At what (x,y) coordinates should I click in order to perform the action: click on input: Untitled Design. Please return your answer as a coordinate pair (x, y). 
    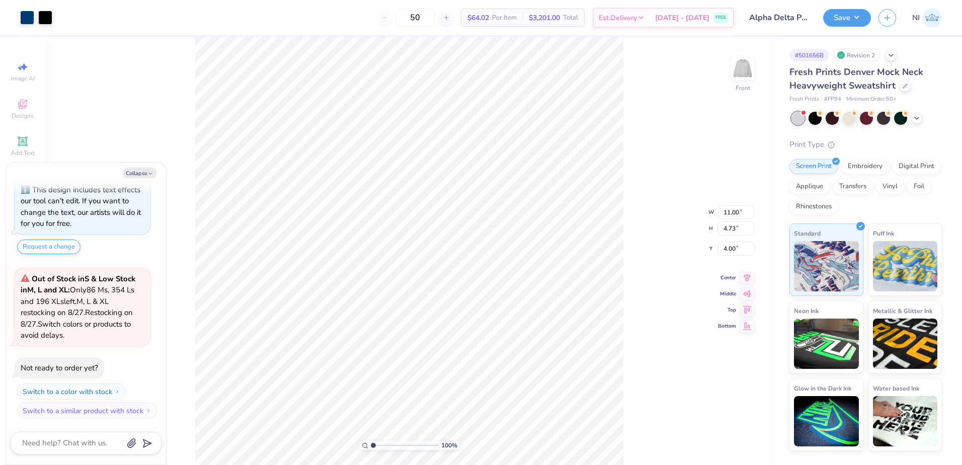
    Looking at the image, I should click on (778, 18).